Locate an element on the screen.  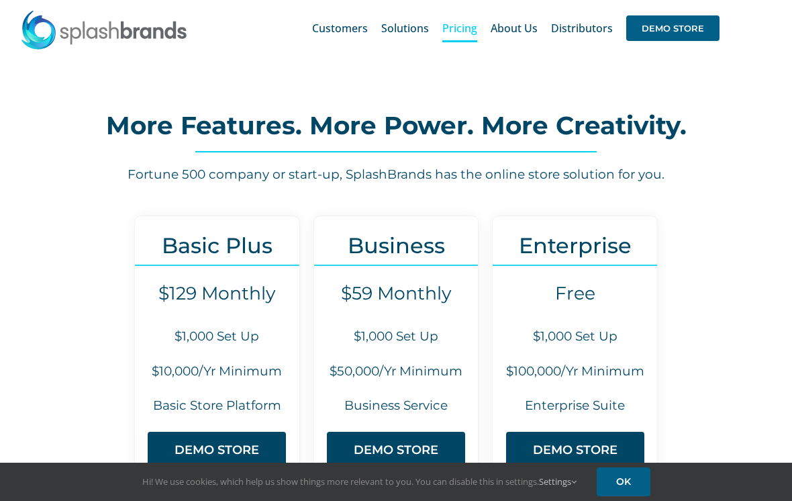
h2: More Features. More Power. More Creativity. is located at coordinates (396, 125).